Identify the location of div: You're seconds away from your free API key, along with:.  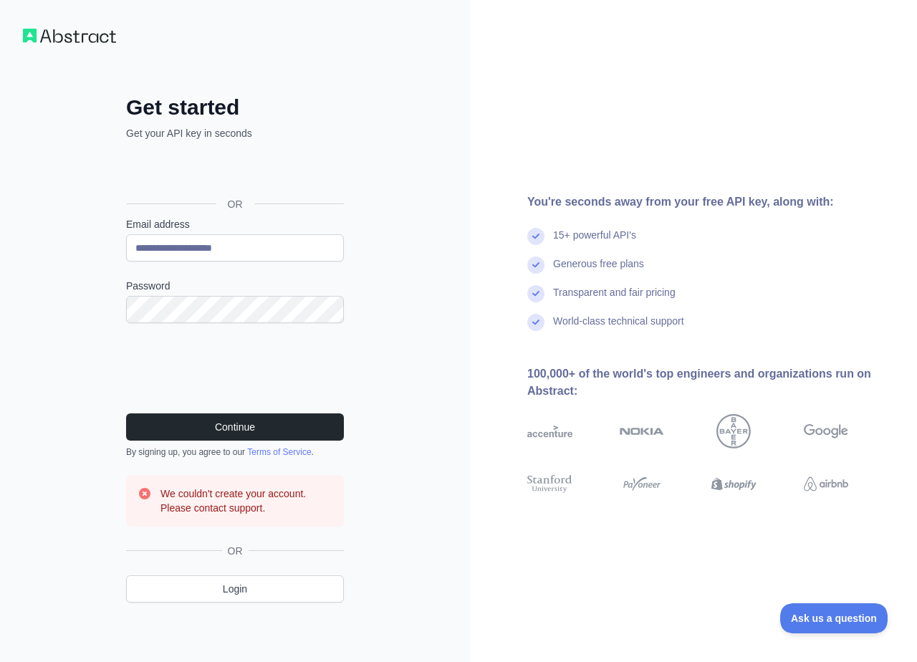
(710, 202).